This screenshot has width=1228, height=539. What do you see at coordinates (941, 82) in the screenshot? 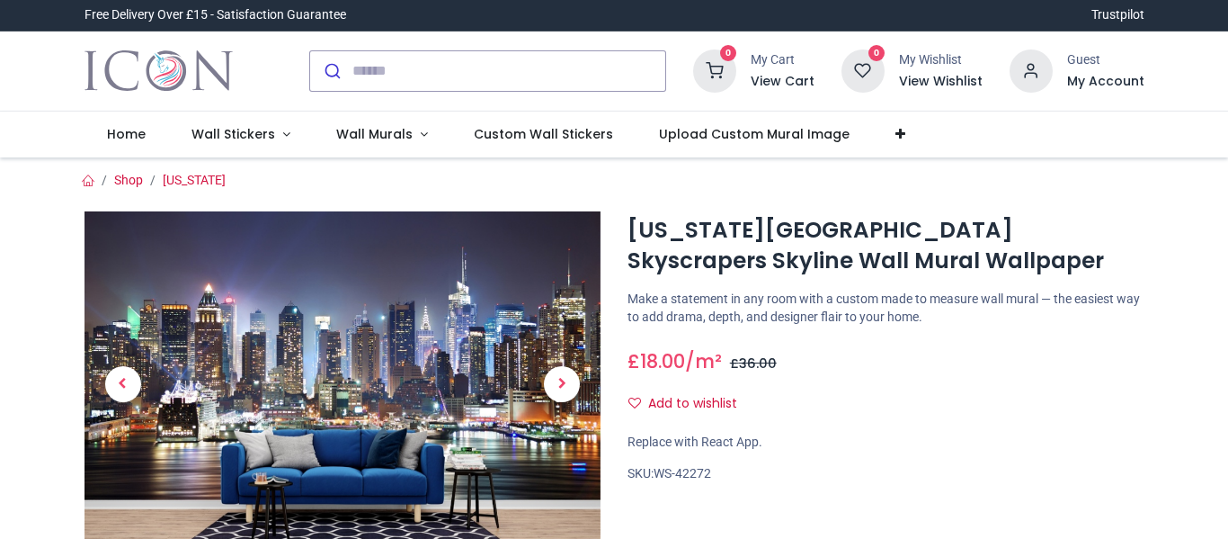
I see `h6: View Wishlist` at bounding box center [941, 82].